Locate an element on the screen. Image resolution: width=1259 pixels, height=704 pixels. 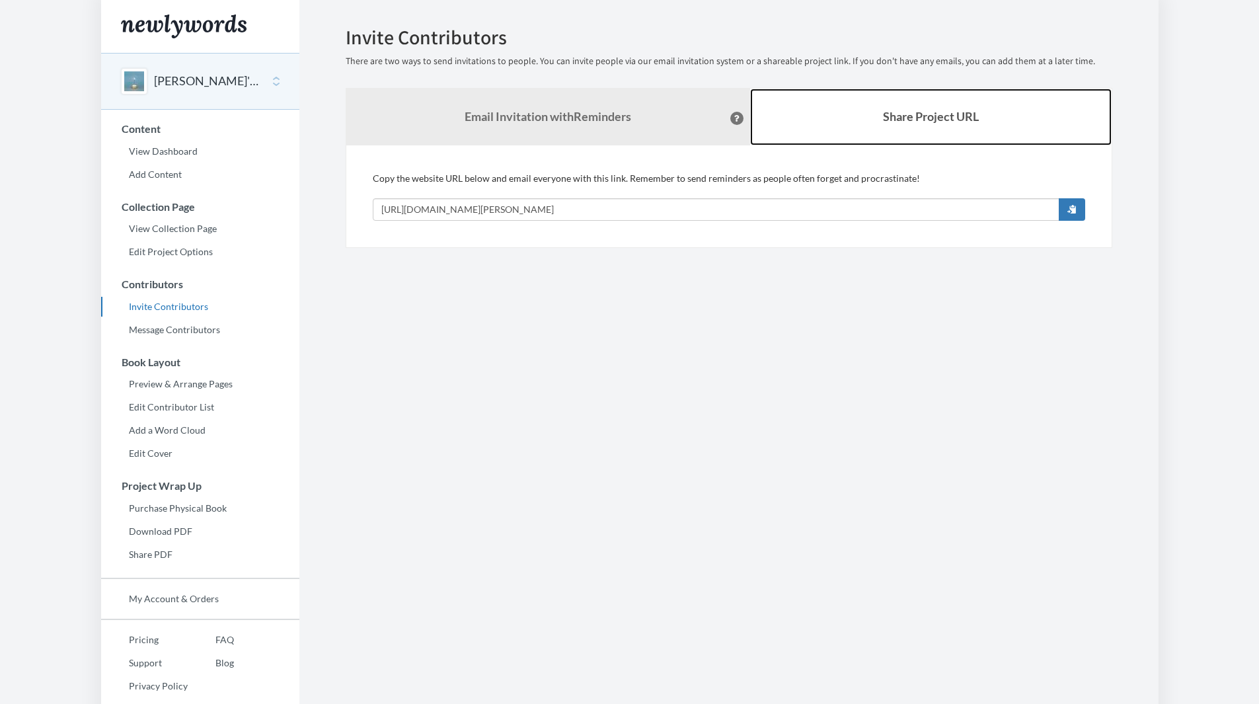
a: Share PDF is located at coordinates (200, 555).